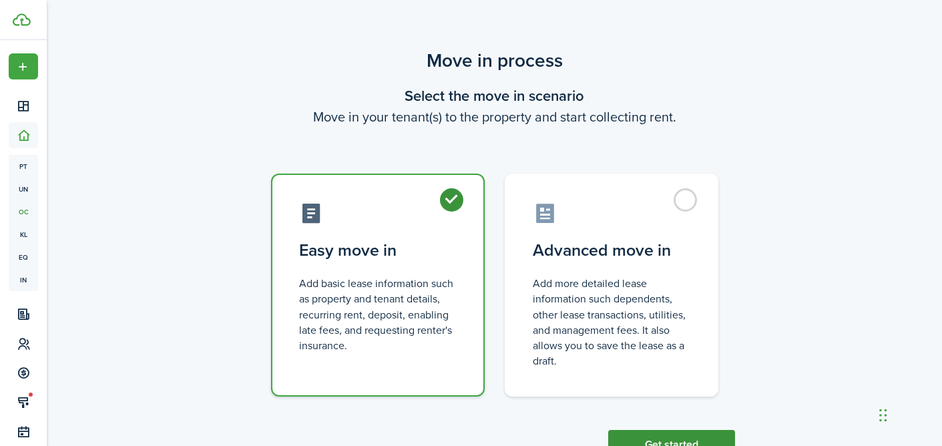 Image resolution: width=942 pixels, height=446 pixels. What do you see at coordinates (23, 234) in the screenshot?
I see `a: kl` at bounding box center [23, 234].